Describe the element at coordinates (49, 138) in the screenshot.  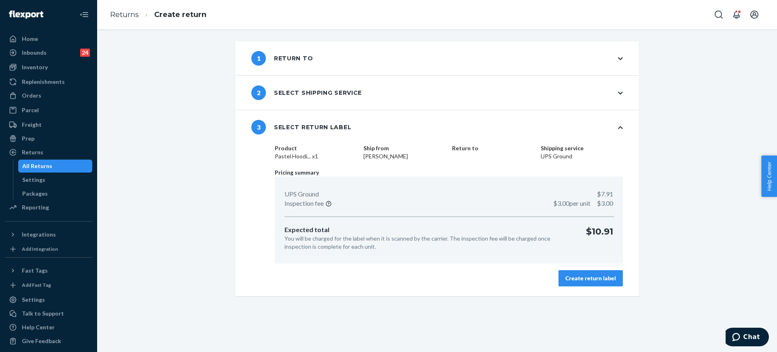
I see `a: Prep` at that location.